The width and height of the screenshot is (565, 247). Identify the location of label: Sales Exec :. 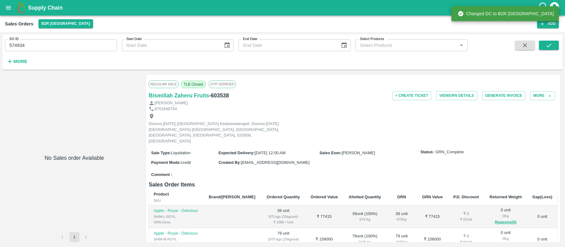
(331, 153).